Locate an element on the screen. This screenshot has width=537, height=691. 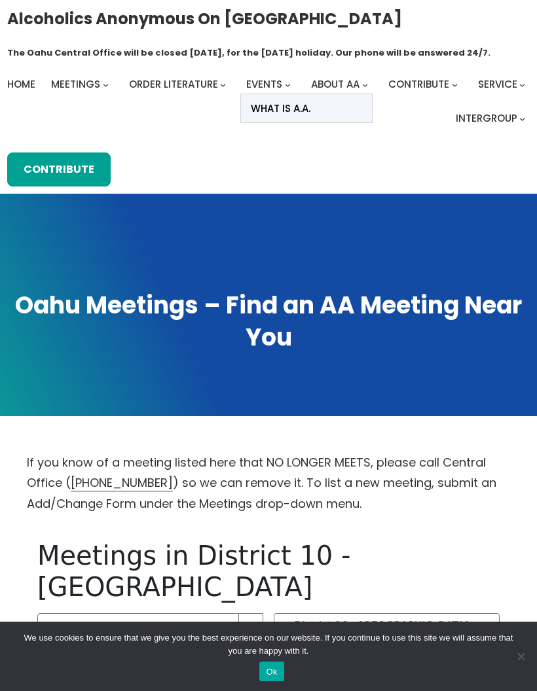
p: If you know of a meeting listed here that NO LONGER MEETS, please call Central Office ( ) so we c... is located at coordinates (268, 483).